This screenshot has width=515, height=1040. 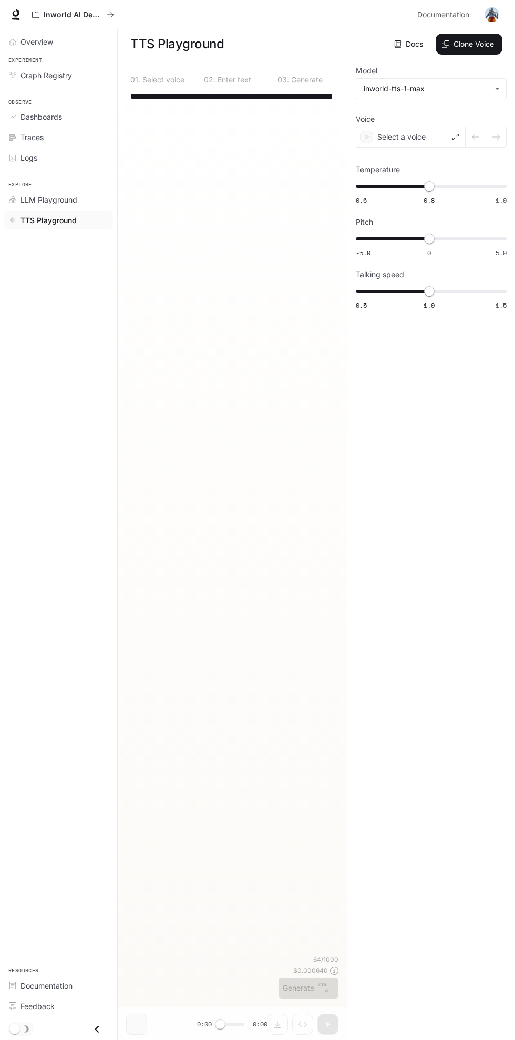 What do you see at coordinates (491, 15) in the screenshot?
I see `button: User avatar` at bounding box center [491, 15].